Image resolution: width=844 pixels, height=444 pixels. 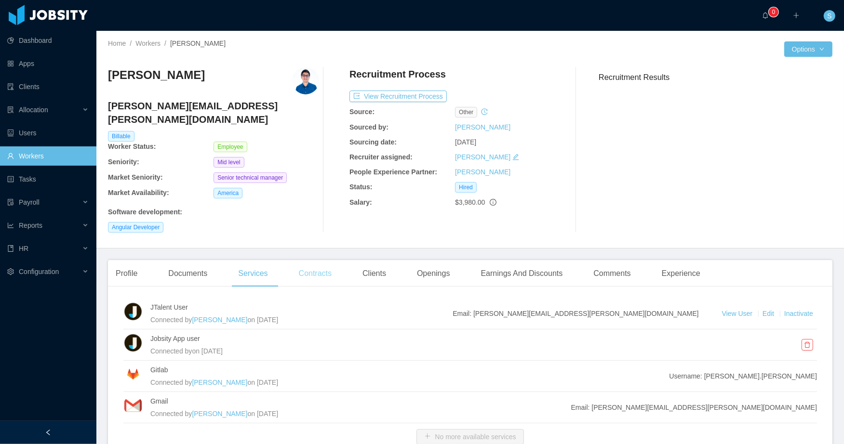 What do you see at coordinates (361, 202) in the screenshot?
I see `b: Salary:` at bounding box center [361, 202].